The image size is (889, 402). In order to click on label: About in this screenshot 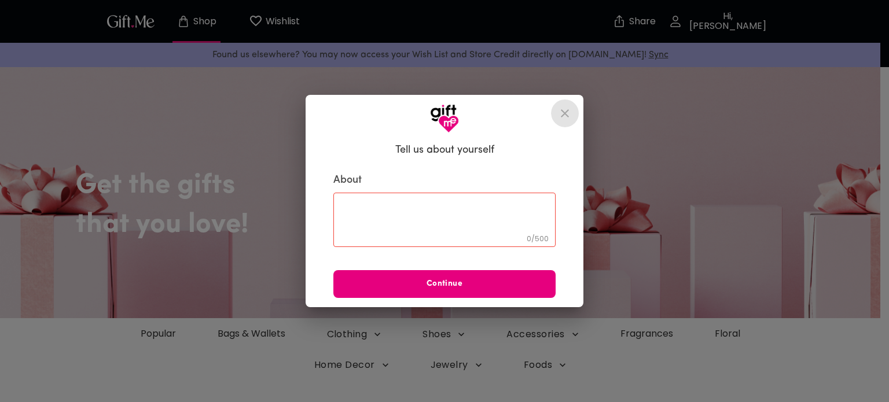, I will do `click(445, 181)`.